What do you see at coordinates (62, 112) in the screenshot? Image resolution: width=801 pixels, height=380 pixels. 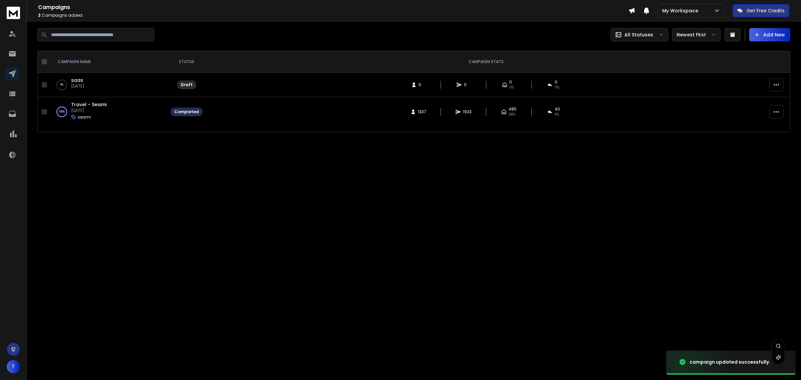 I see `p: 100 %` at bounding box center [62, 112].